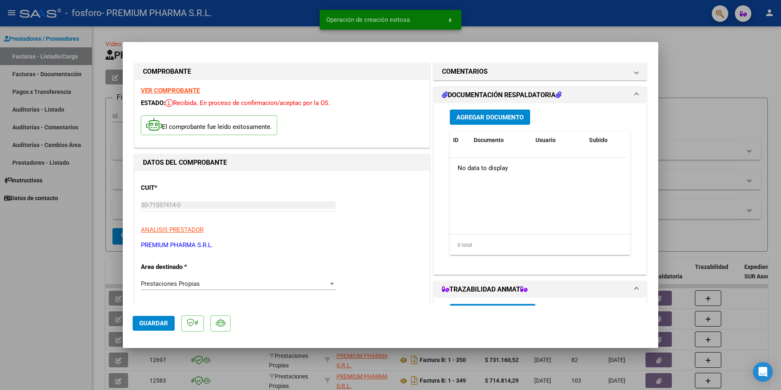  Describe the element at coordinates (368, 20) in the screenshot. I see `span: Operación de creación exitosa` at that location.